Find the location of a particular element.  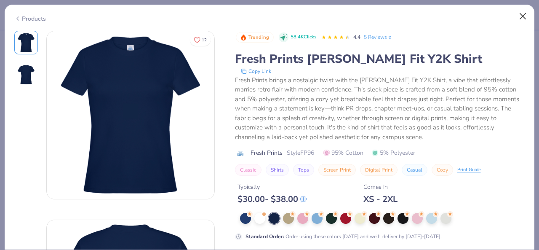

div: Comes In is located at coordinates (380, 186).